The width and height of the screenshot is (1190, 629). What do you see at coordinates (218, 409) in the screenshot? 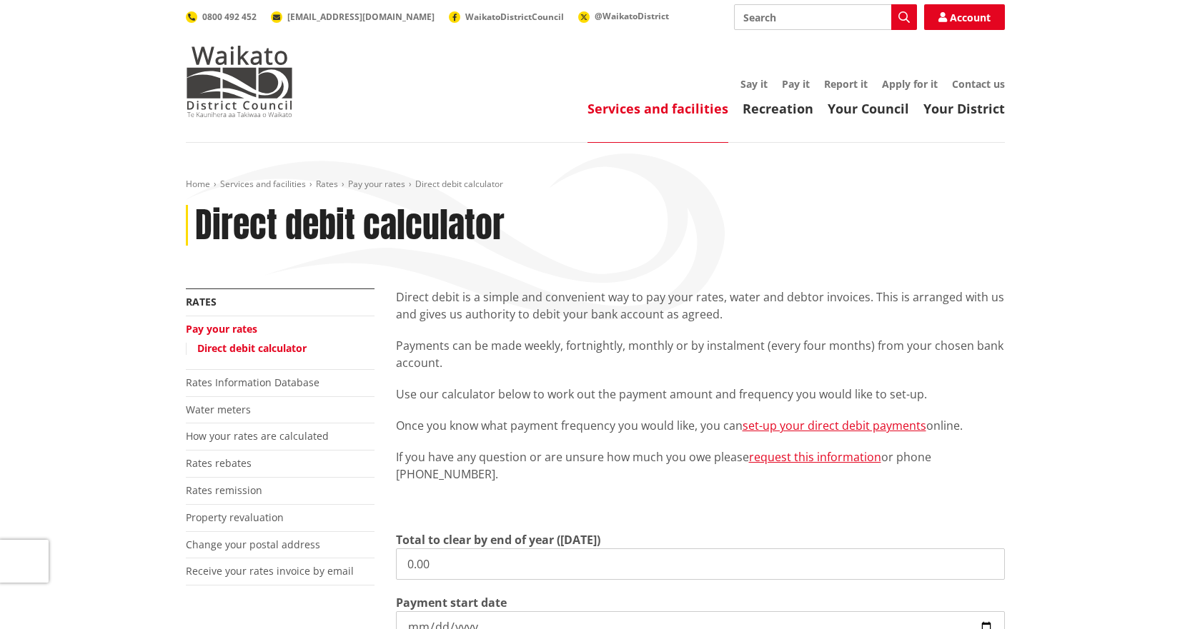
I see `a: Water meters` at bounding box center [218, 409].